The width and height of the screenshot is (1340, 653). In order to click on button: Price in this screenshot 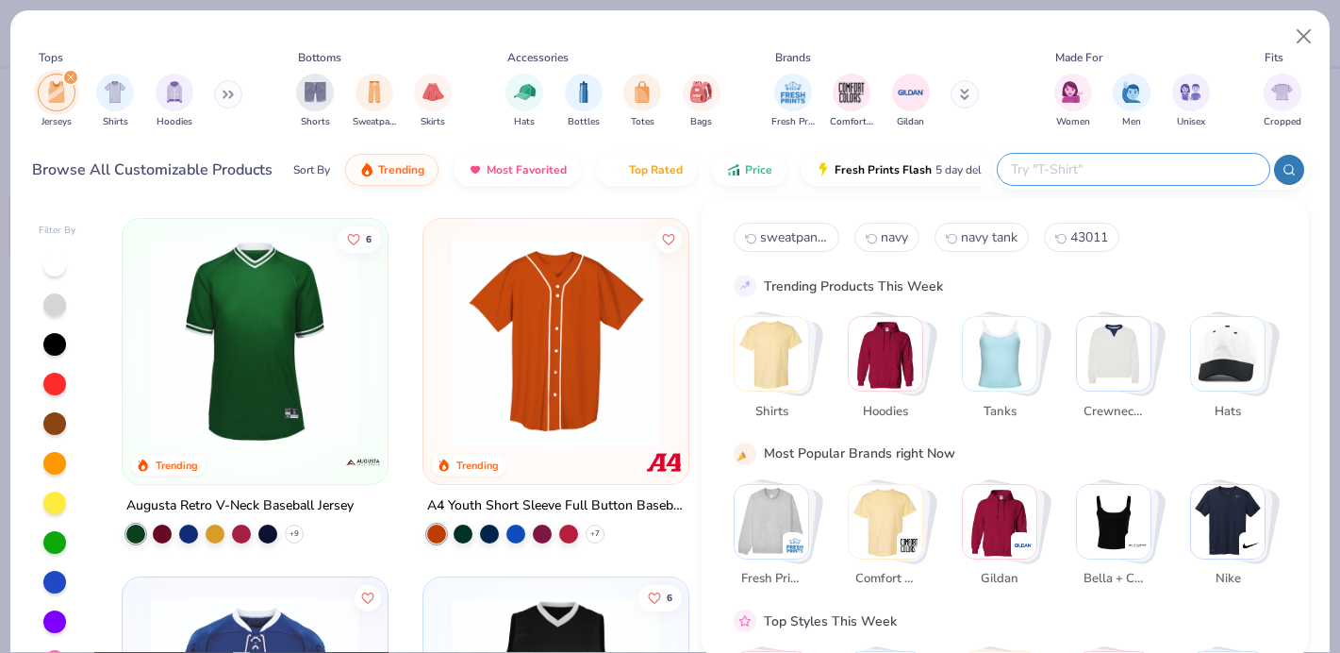, I will do `click(749, 170)`.